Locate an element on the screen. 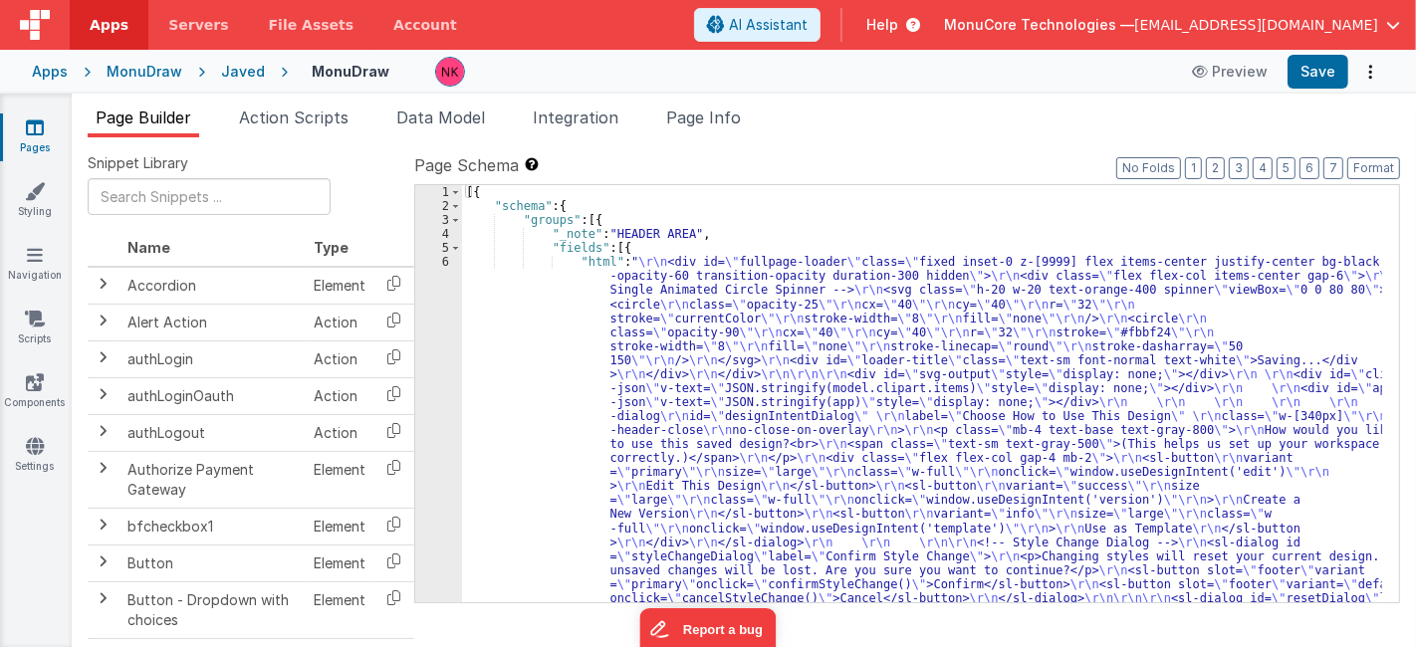  button: 7 is located at coordinates (1333, 168).